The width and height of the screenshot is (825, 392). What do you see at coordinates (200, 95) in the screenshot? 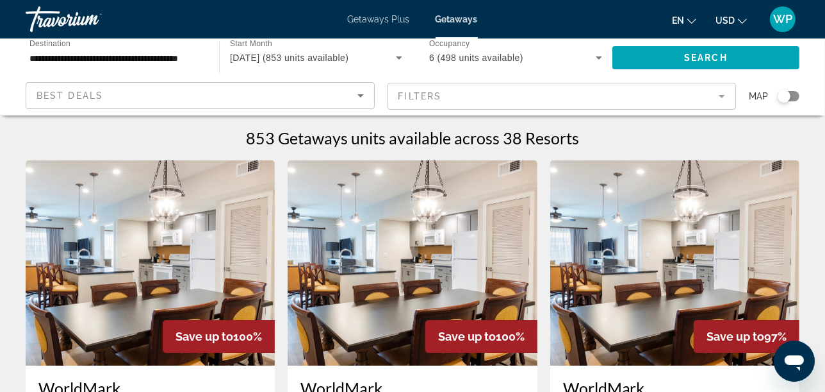
I see `mat-select: Sort by` at bounding box center [200, 95].